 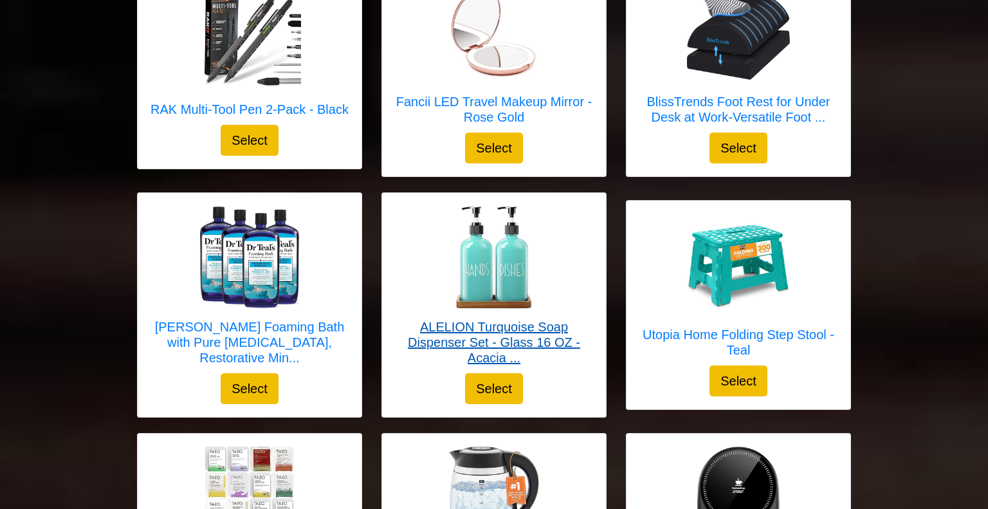 What do you see at coordinates (494, 257) in the screenshot?
I see `img: ALELION Turquoise Soap Dispenser Set - Glass 16 OZ - Acacia Wood Tray` at bounding box center [494, 257].